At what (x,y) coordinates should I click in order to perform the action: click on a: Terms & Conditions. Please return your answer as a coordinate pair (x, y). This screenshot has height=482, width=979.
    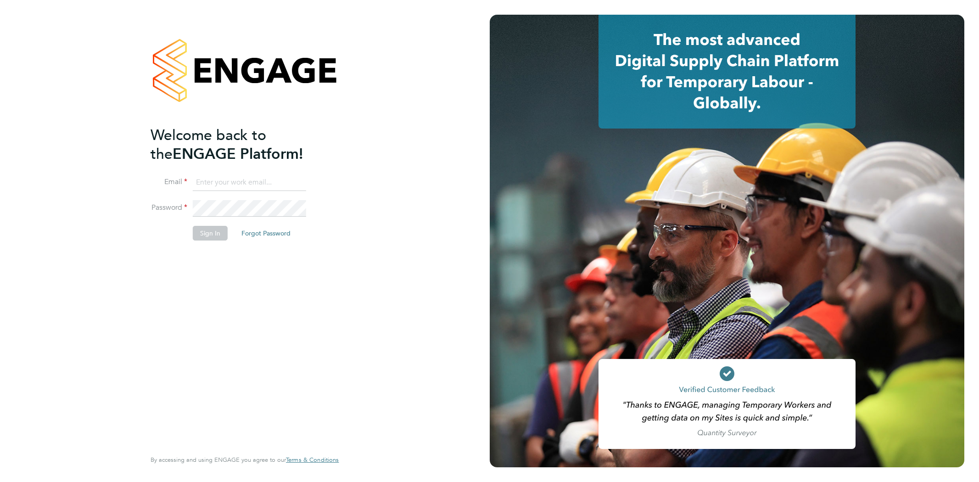
    Looking at the image, I should click on (312, 460).